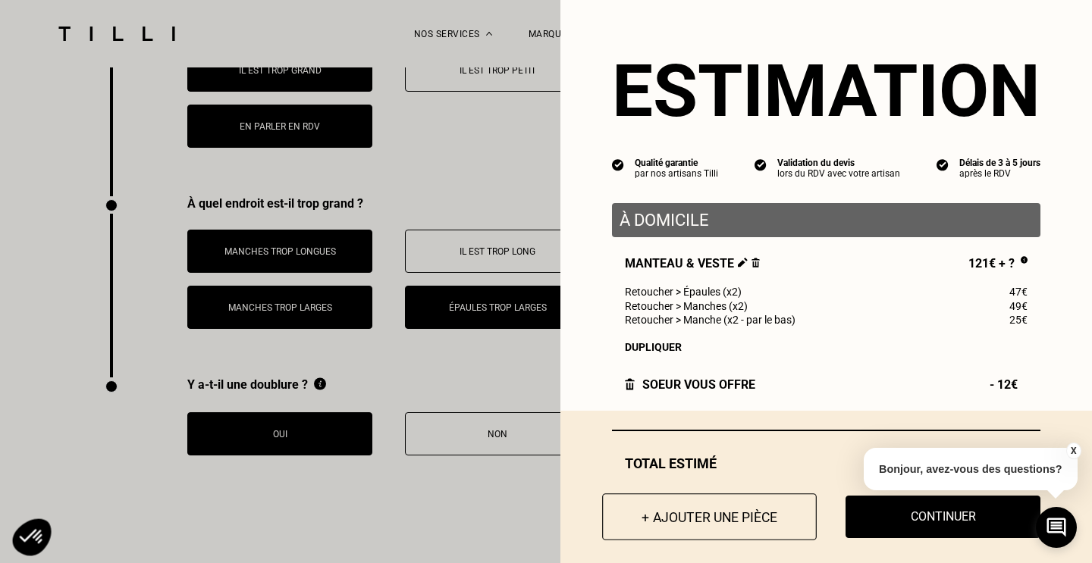 Image resolution: width=1092 pixels, height=563 pixels. I want to click on button: X, so click(1073, 451).